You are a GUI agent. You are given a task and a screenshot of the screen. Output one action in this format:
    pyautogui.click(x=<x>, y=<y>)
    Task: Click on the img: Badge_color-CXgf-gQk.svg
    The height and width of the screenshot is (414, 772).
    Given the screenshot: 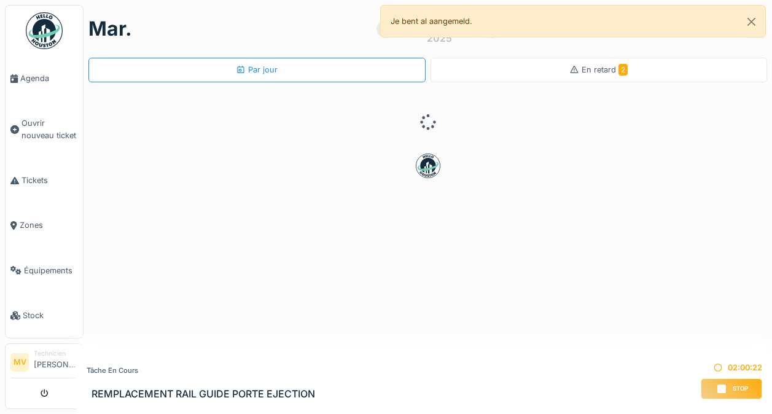 What is the action you would take?
    pyautogui.click(x=44, y=31)
    